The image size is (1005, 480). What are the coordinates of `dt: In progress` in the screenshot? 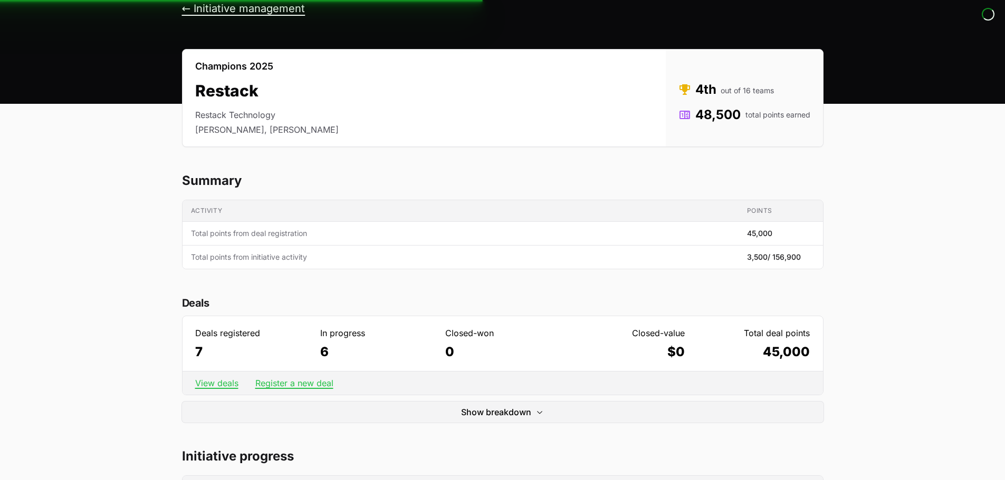 It's located at (377, 333).